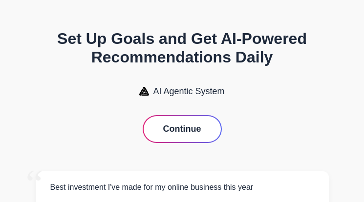  Describe the element at coordinates (182, 187) in the screenshot. I see `p: Best investment I've made for my online business this year` at that location.